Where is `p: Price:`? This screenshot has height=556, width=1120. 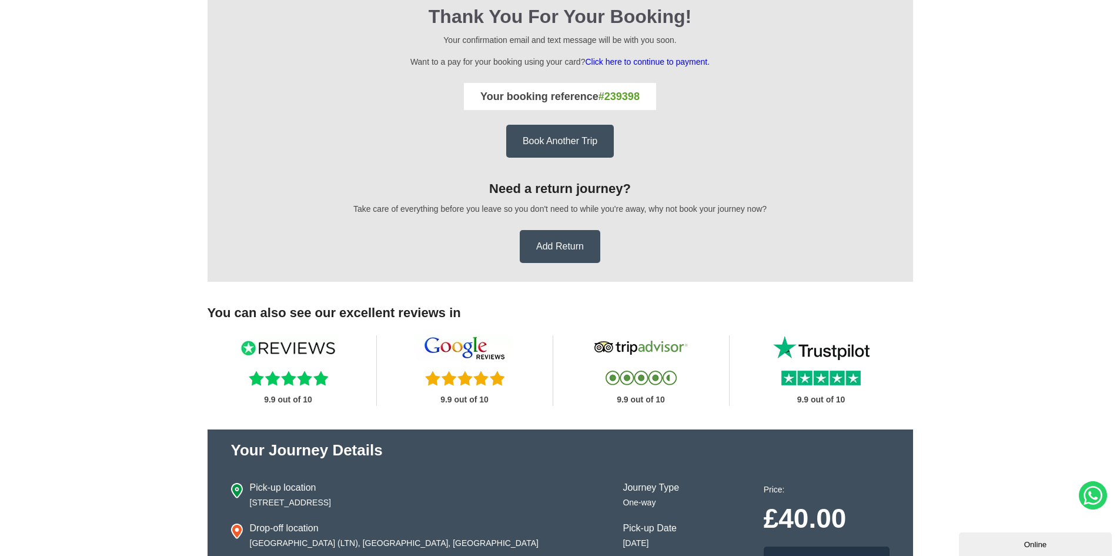 p: Price: is located at coordinates (827, 489).